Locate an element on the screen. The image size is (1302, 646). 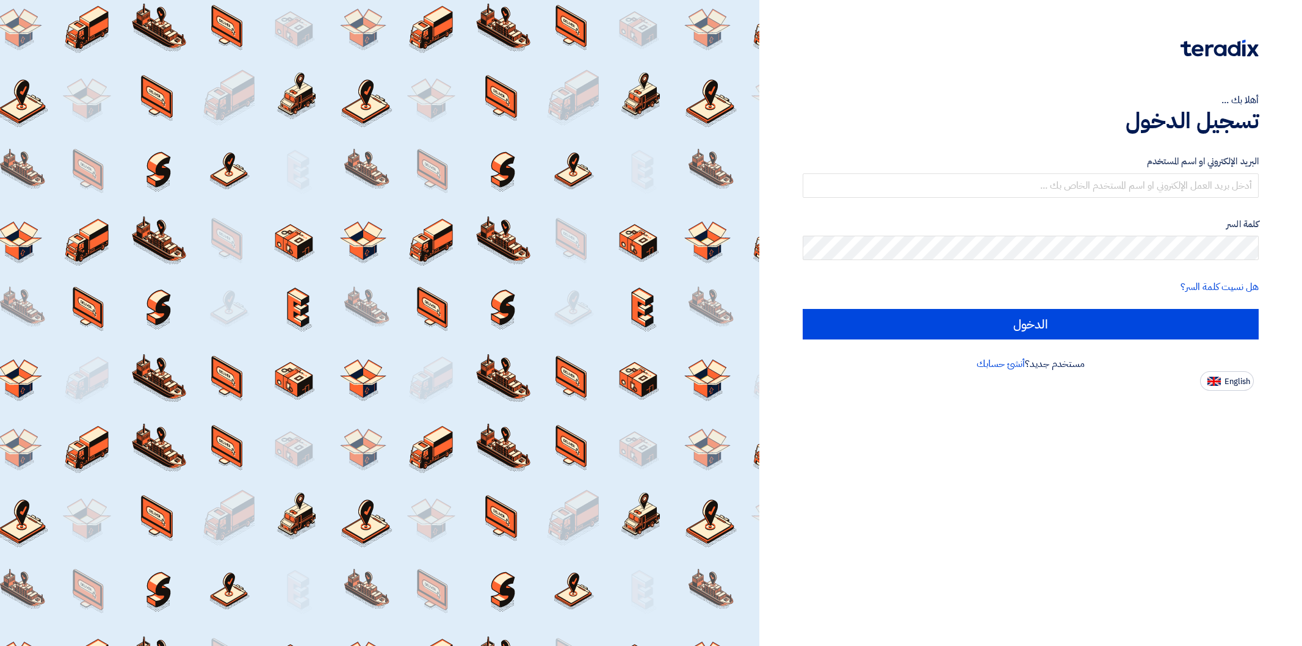
a: أنشئ حسابك is located at coordinates (1000, 364).